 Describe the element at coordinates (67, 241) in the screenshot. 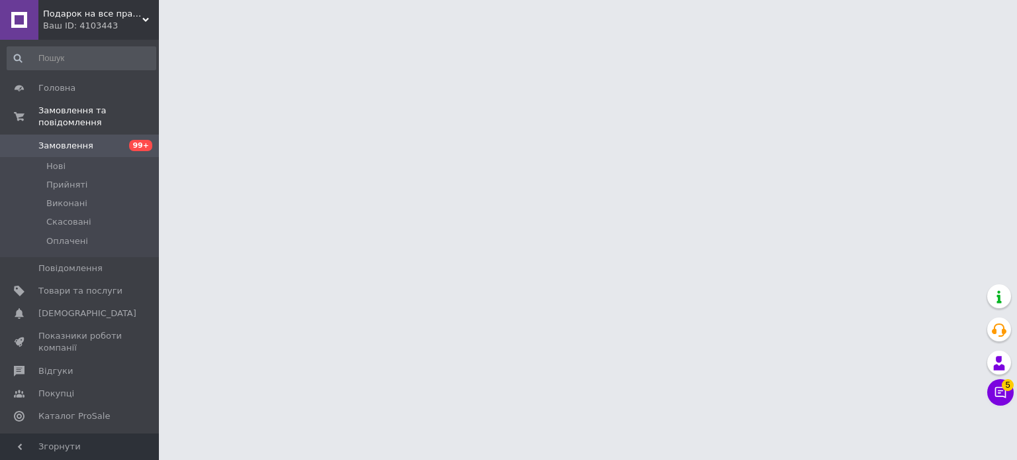

I see `span: Оплачені` at that location.